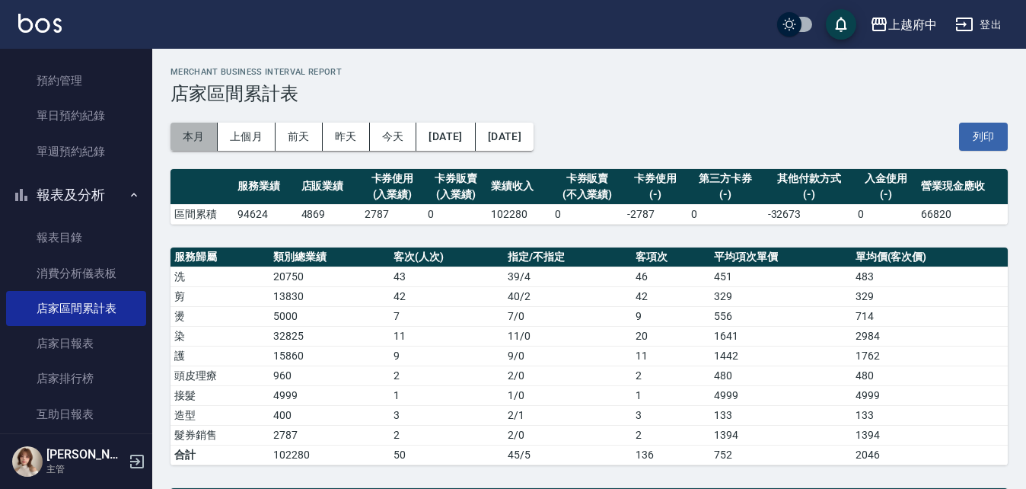 The width and height of the screenshot is (1026, 489). What do you see at coordinates (76, 414) in the screenshot?
I see `a: 互助日報表` at bounding box center [76, 414].